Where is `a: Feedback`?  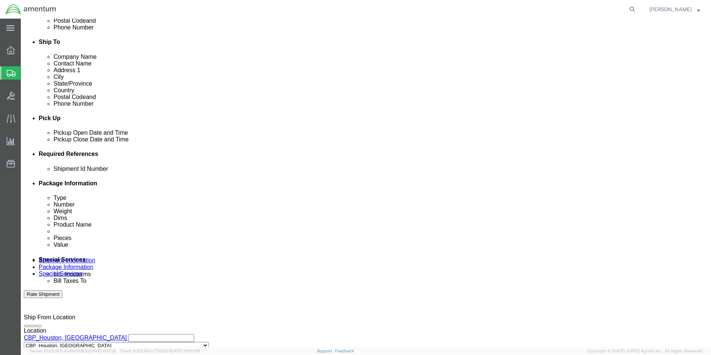
a: Feedback is located at coordinates (344, 350).